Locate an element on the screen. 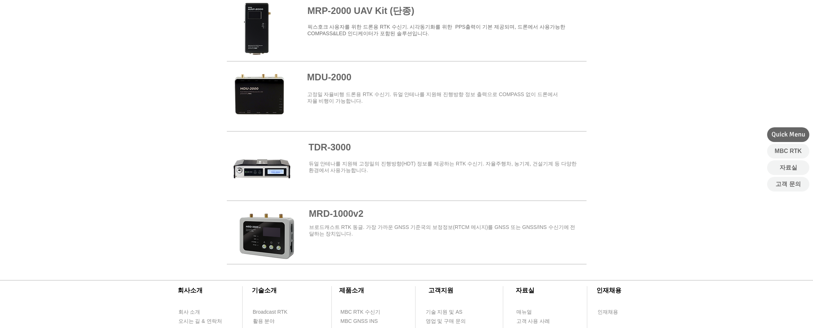 This screenshot has height=328, width=813. span: ​고객지원 is located at coordinates (441, 290).